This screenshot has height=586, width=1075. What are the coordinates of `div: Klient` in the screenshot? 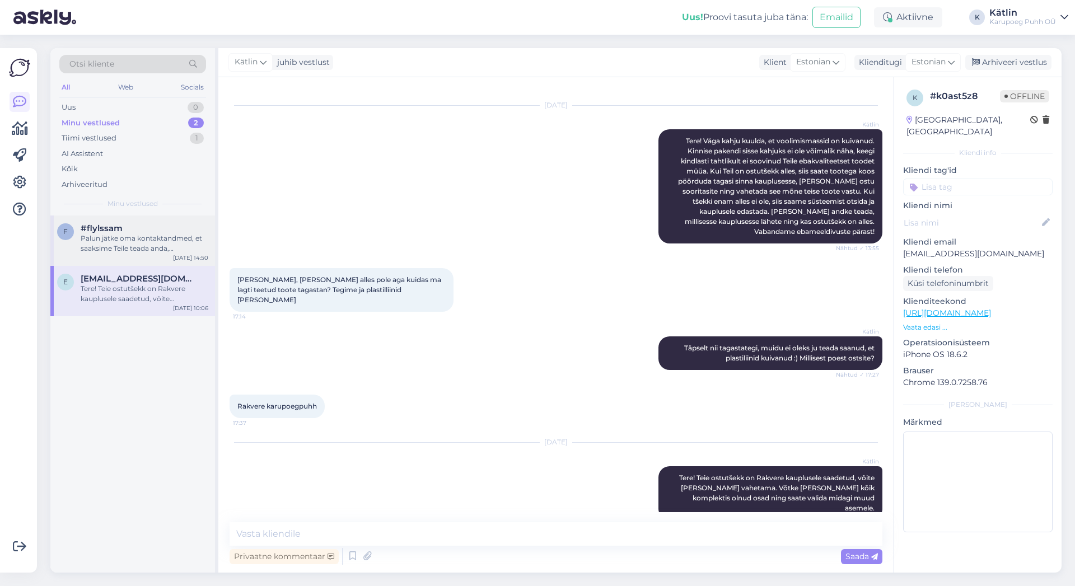 It's located at (772, 62).